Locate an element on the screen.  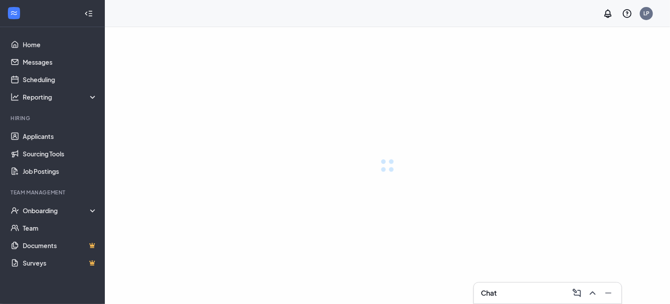
svg: Collapse is located at coordinates (89, 14).